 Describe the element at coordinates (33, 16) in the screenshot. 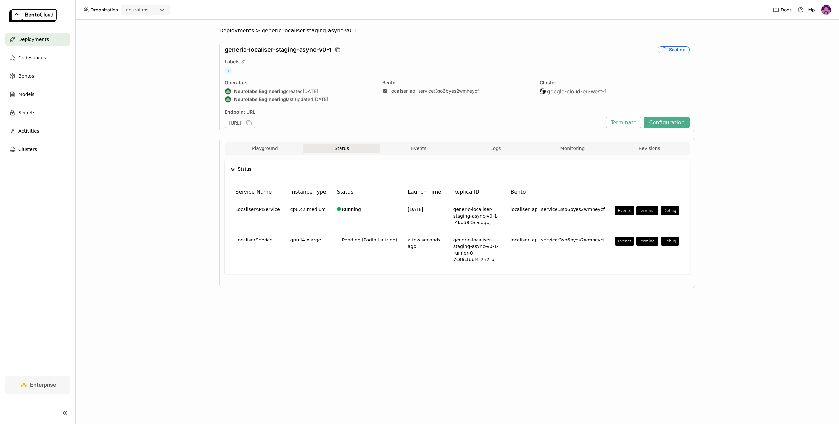

I see `img: logo` at that location.